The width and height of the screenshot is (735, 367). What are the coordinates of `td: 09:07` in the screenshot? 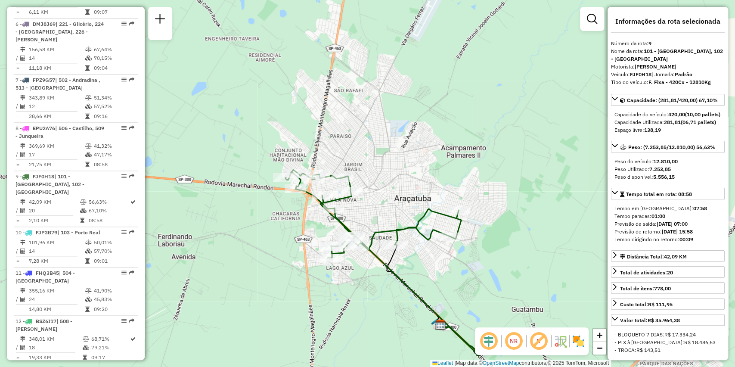 It's located at (114, 12).